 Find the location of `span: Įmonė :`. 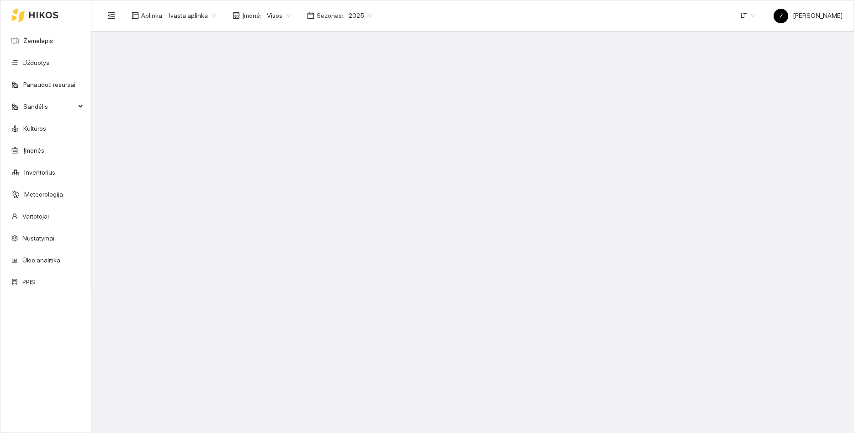

span: Įmonė : is located at coordinates (252, 16).